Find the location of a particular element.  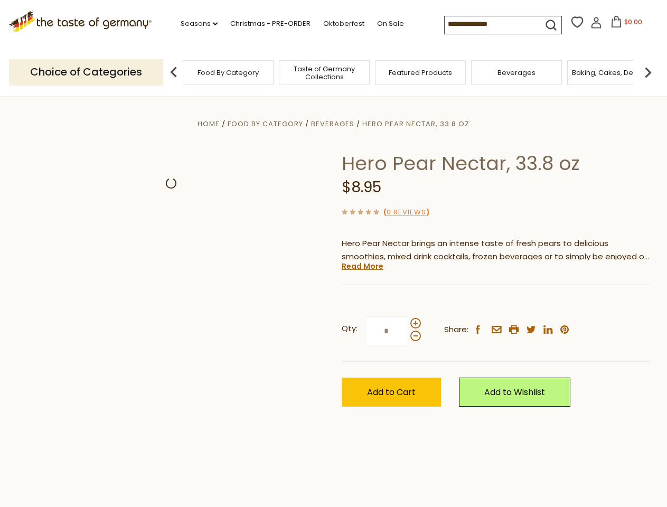

a: Read More is located at coordinates (362, 266).